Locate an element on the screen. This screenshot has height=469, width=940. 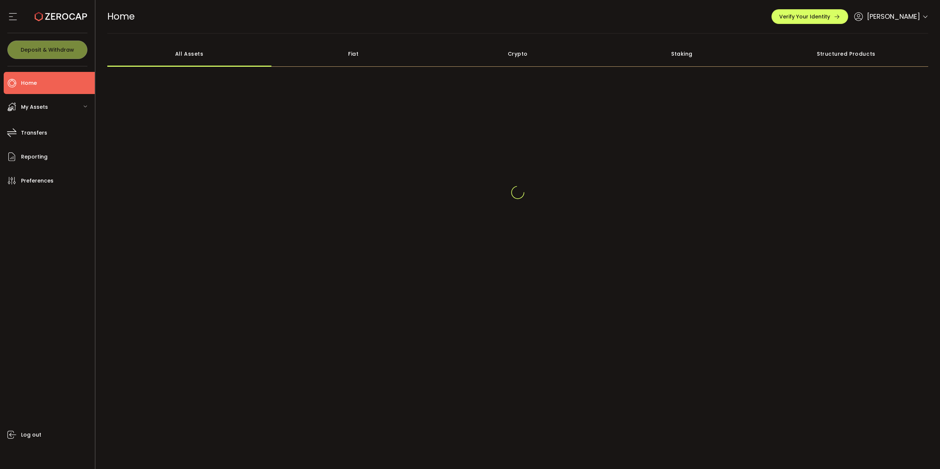
div: Fiat is located at coordinates (353, 54).